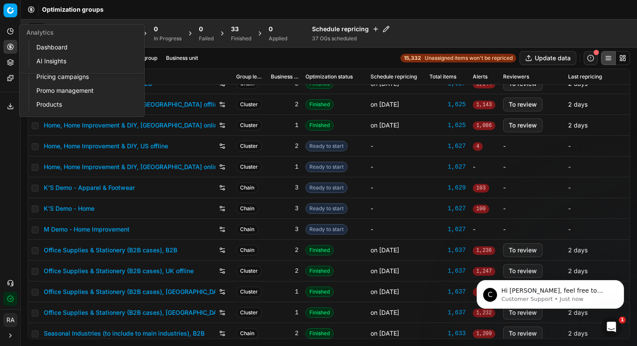 The height and width of the screenshot is (346, 637). What do you see at coordinates (481, 209) in the screenshot?
I see `span: 100` at bounding box center [481, 209].